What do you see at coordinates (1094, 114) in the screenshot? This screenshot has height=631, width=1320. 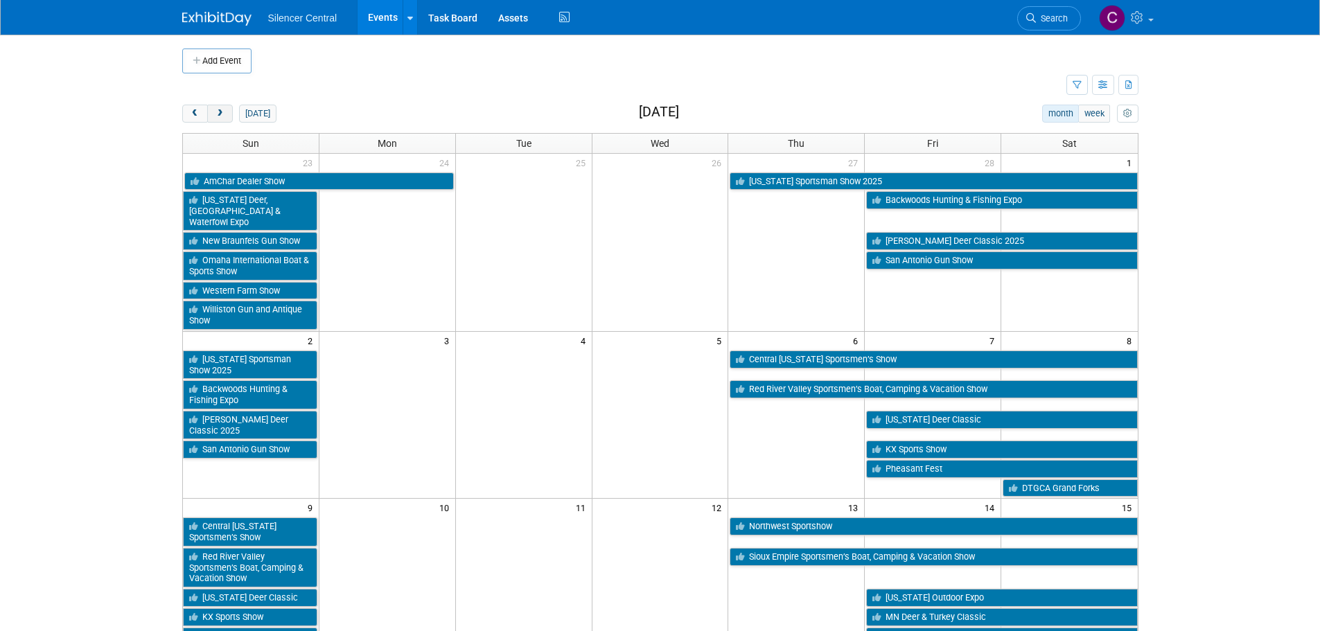 I see `button: week` at bounding box center [1094, 114].